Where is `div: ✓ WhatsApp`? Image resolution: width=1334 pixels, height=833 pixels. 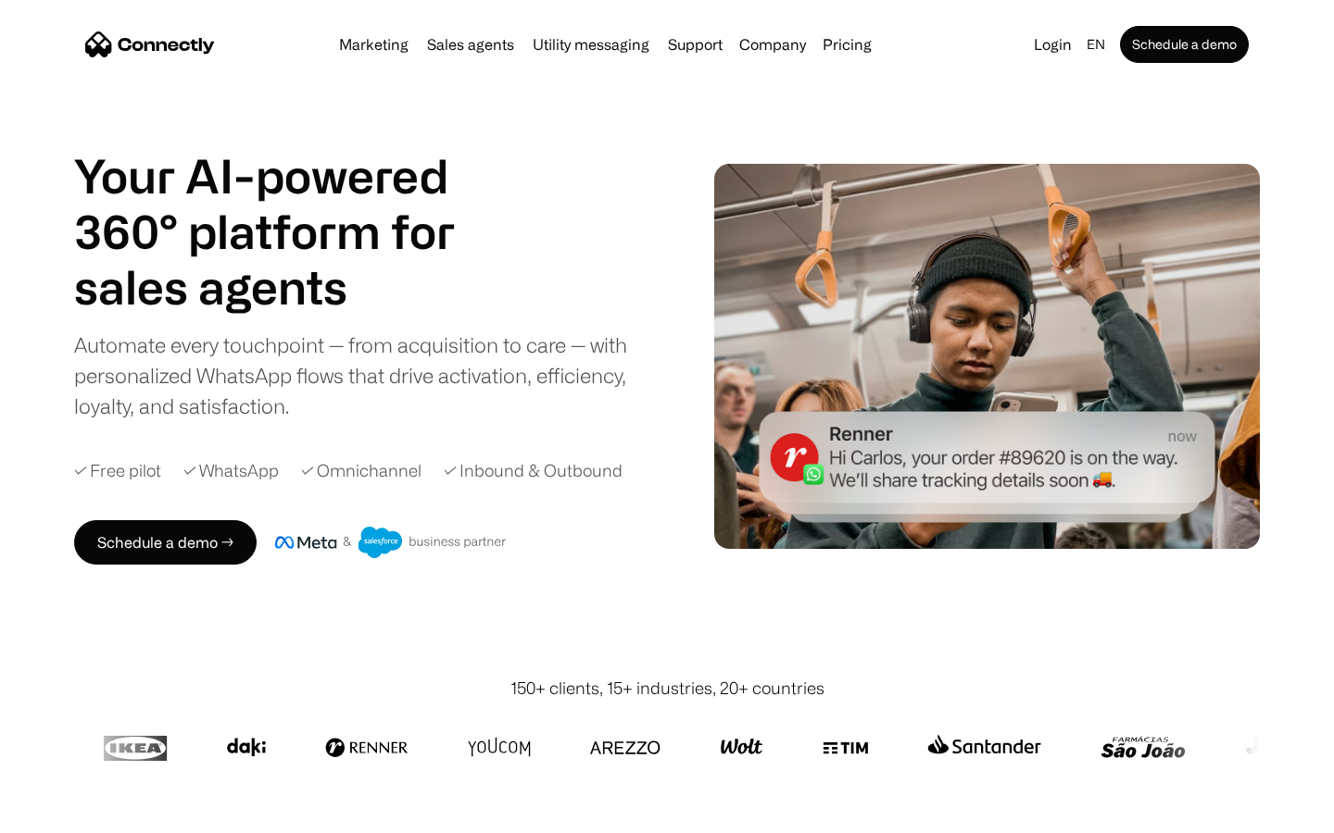 div: ✓ WhatsApp is located at coordinates (231, 470).